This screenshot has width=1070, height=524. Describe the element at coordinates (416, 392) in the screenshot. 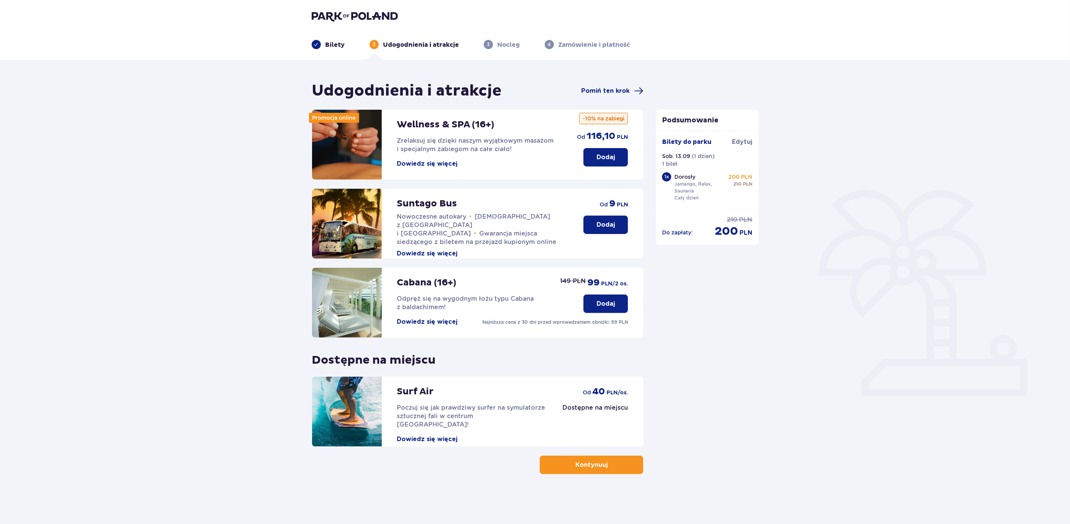

I see `p: Surf Air` at that location.